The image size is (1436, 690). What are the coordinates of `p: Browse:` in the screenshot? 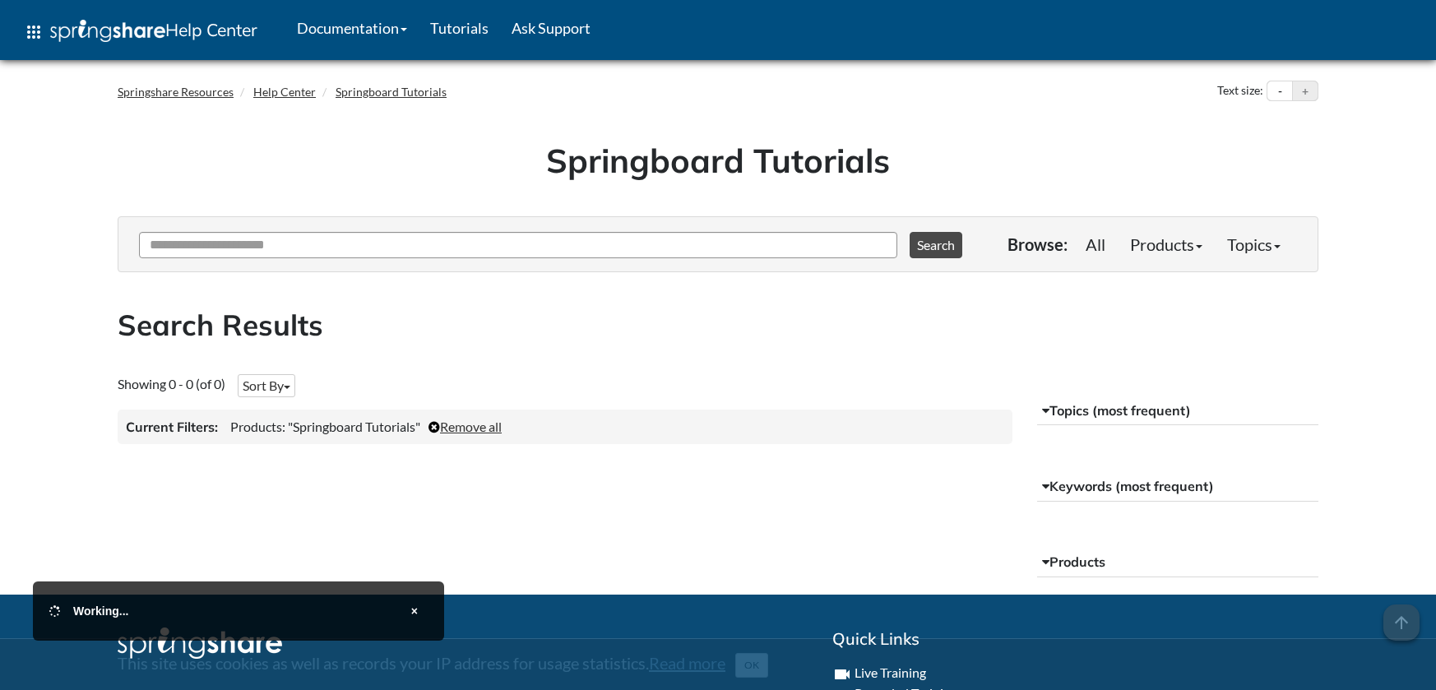 It's located at (1037, 244).